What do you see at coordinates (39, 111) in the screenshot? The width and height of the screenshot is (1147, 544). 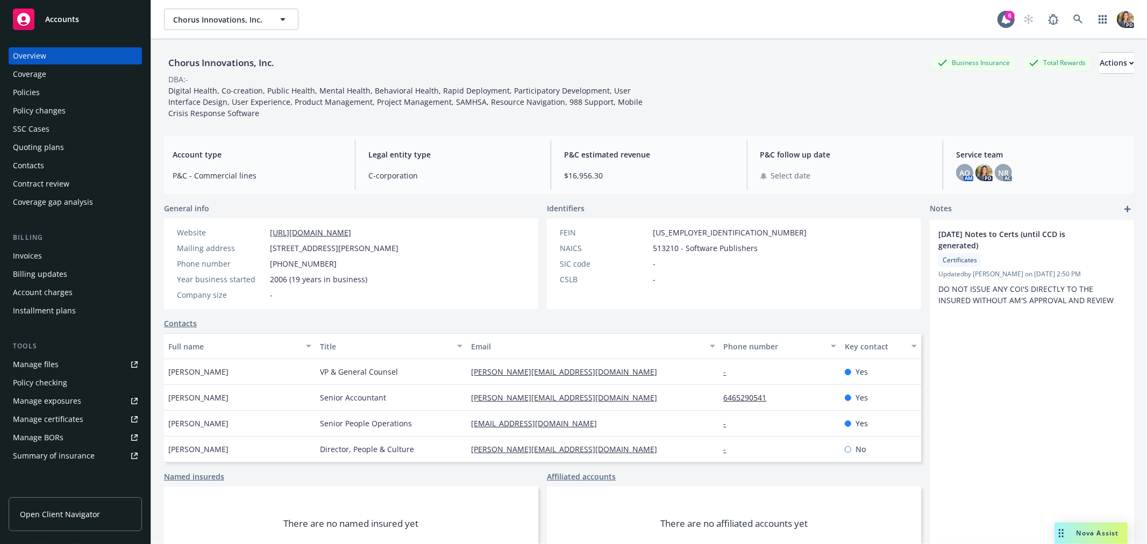 I see `div: Policy changes` at bounding box center [39, 111].